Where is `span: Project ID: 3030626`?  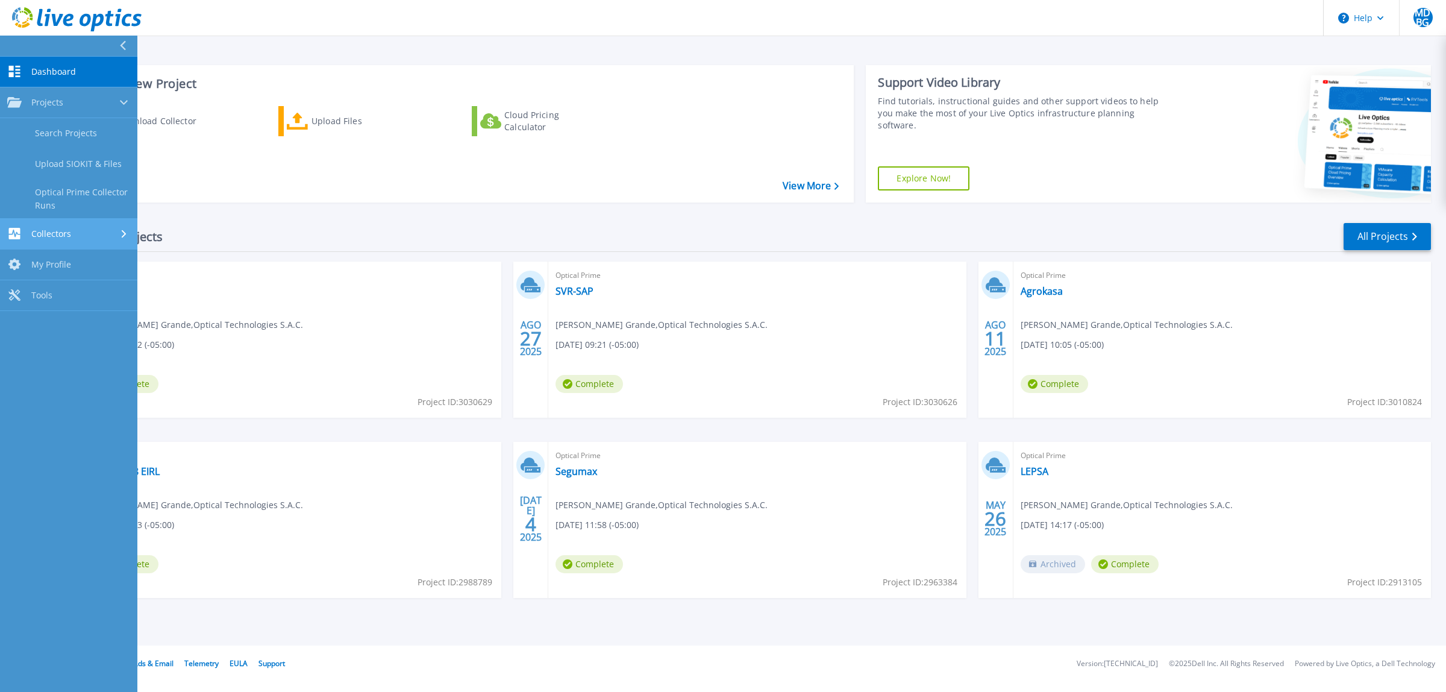 span: Project ID: 3030626 is located at coordinates (920, 402).